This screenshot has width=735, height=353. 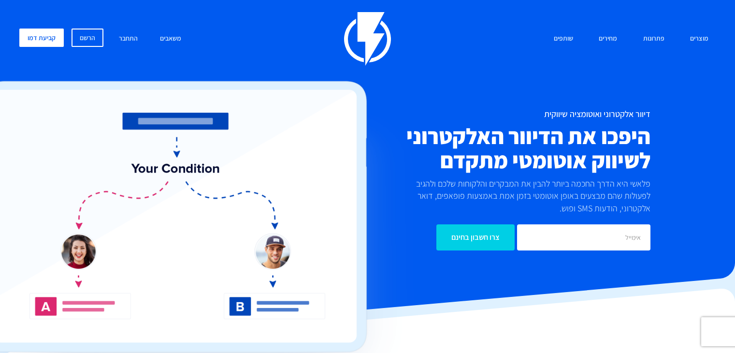 I want to click on a: התחבר, so click(x=128, y=39).